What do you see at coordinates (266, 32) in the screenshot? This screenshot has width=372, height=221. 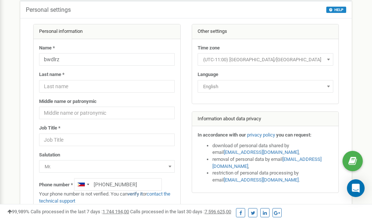 I see `div: Other settings` at bounding box center [266, 32].